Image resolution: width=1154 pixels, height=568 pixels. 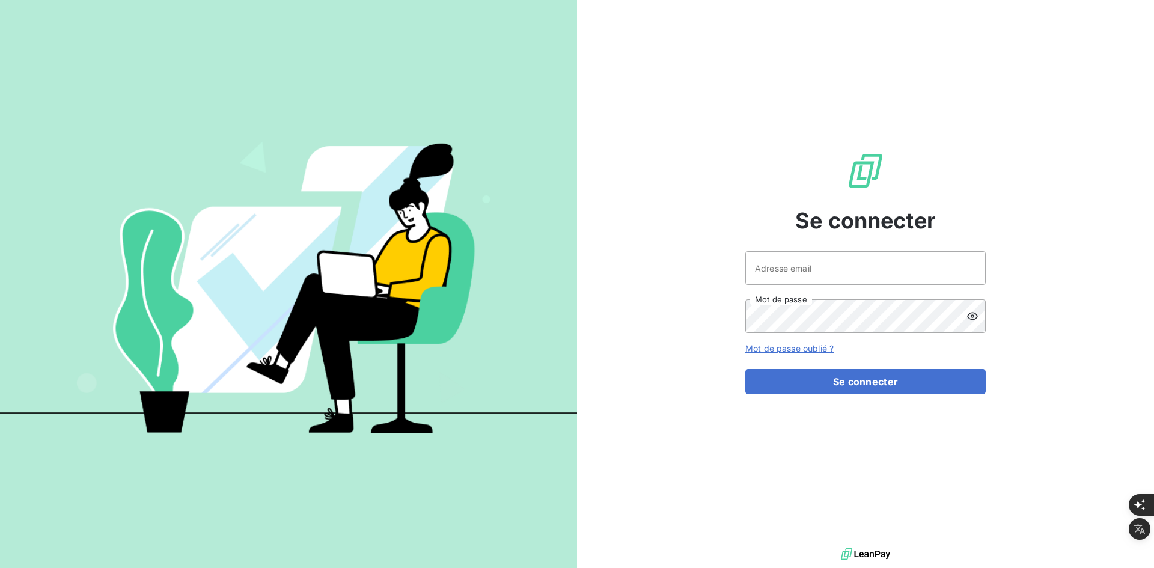 I want to click on input: placeholder, so click(x=865, y=268).